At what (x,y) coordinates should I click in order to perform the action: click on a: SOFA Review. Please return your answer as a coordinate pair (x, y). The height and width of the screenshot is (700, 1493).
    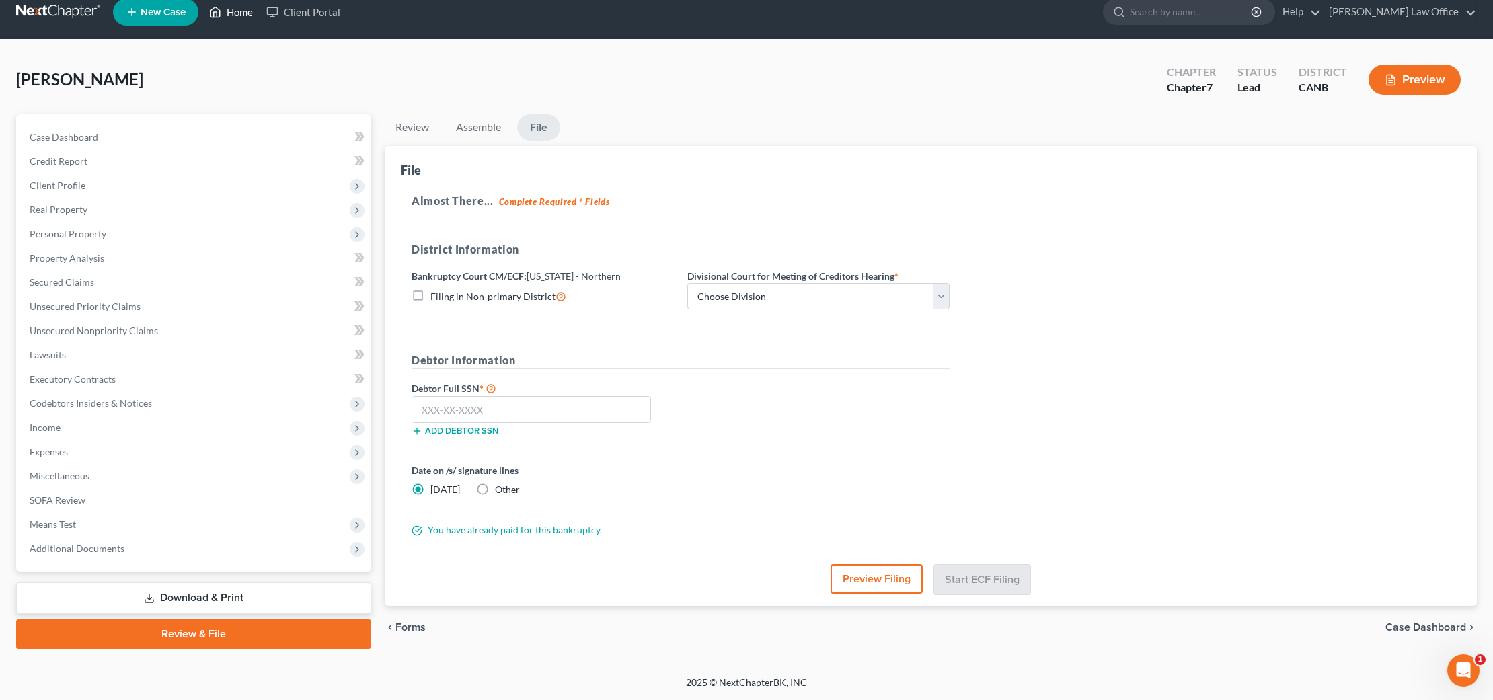
    Looking at the image, I should click on (195, 500).